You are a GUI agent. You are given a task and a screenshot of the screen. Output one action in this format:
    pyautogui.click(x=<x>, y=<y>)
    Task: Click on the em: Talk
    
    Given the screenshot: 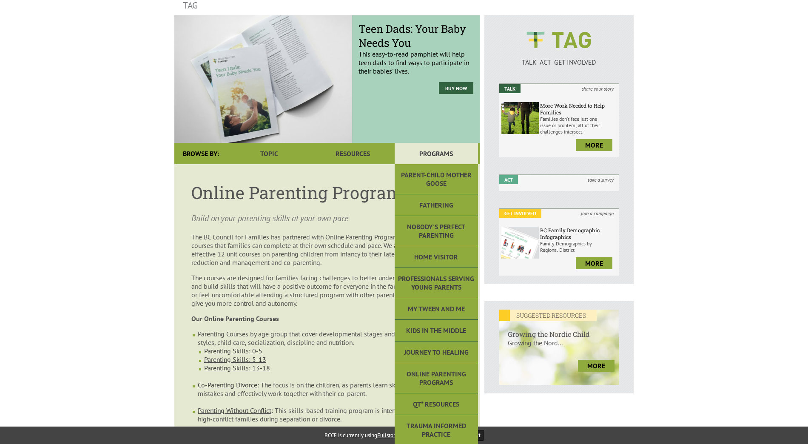 What is the action you would take?
    pyautogui.click(x=510, y=88)
    